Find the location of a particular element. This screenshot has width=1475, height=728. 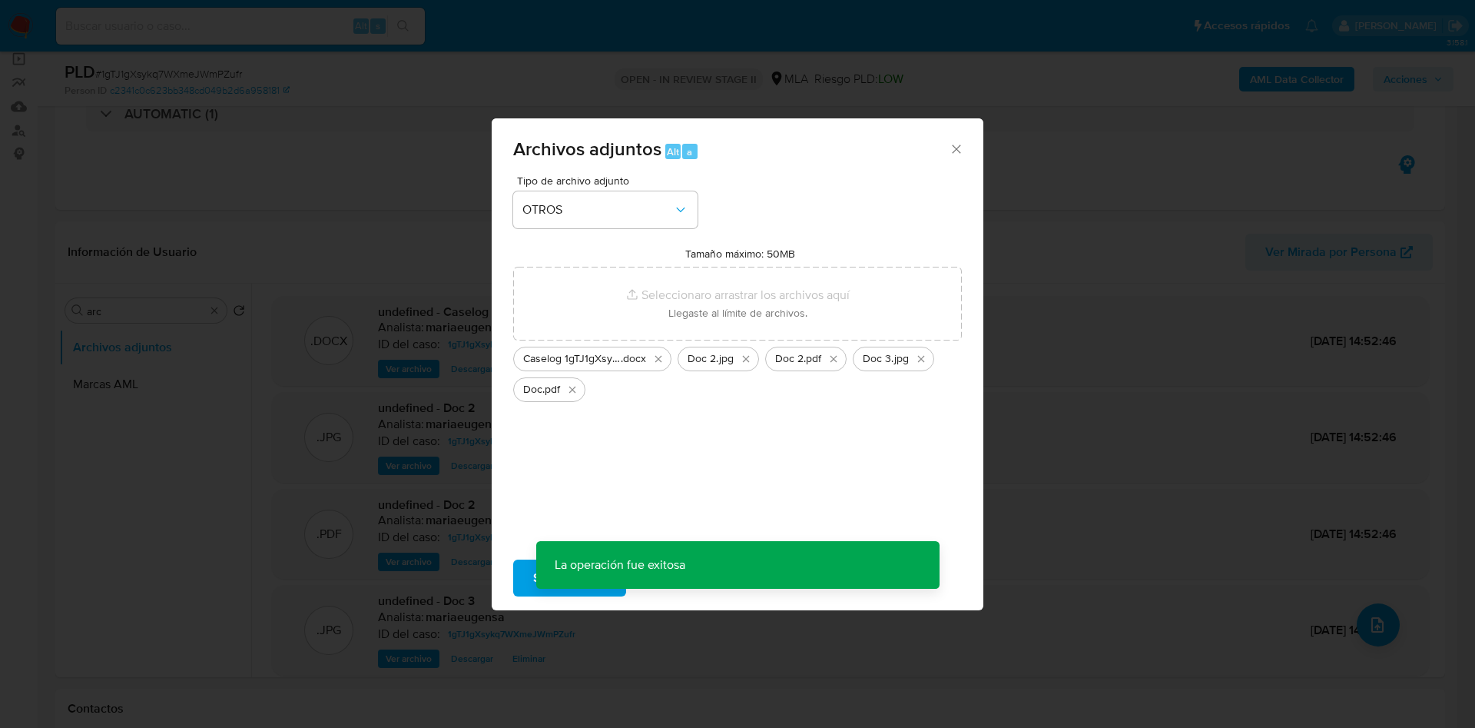

span: Caselog 1gTJ1gXsykq7WXmeJWmPZufr_2025_07_18_01_22_53 is located at coordinates (572, 359).